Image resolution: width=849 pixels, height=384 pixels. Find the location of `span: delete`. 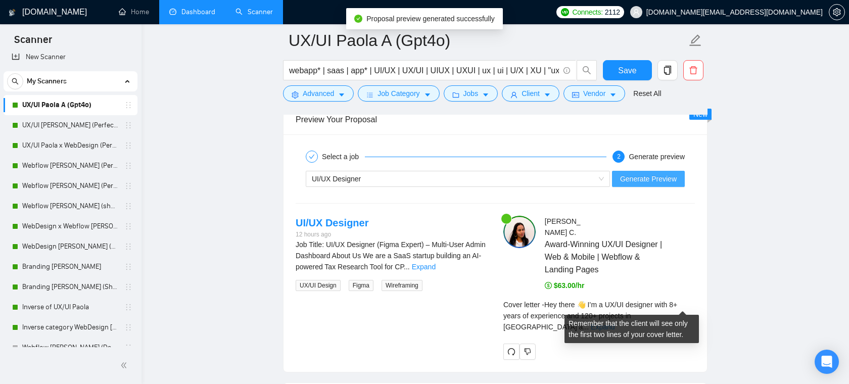

span: delete is located at coordinates (693, 70).